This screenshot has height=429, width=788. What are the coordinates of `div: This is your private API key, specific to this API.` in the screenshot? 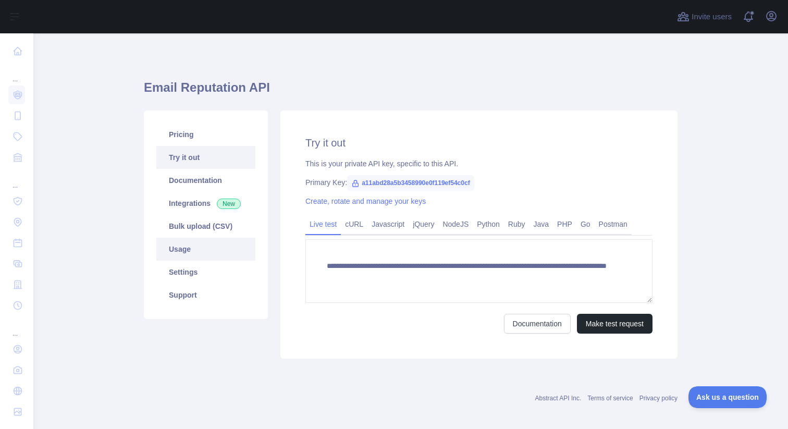 It's located at (479, 164).